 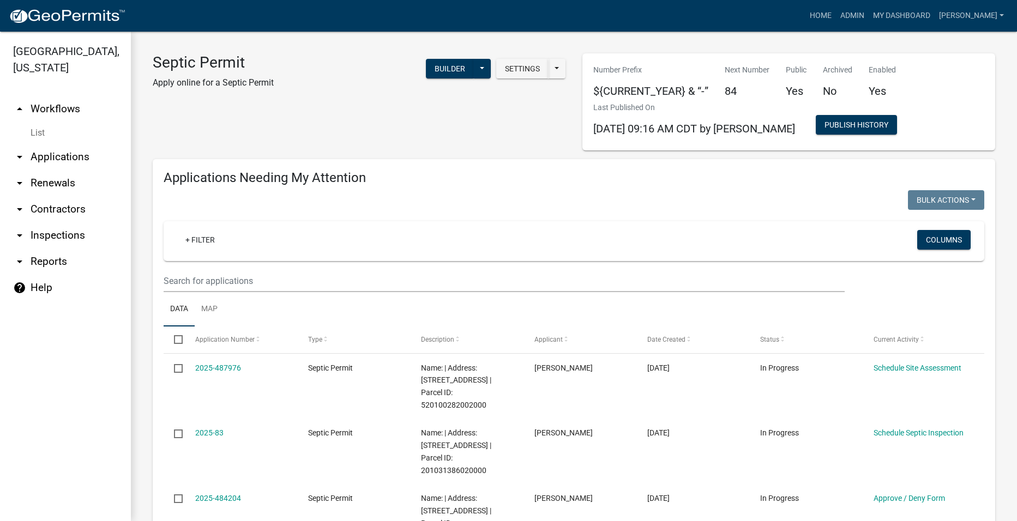 What do you see at coordinates (213, 63) in the screenshot?
I see `h3: Septic Permit` at bounding box center [213, 63].